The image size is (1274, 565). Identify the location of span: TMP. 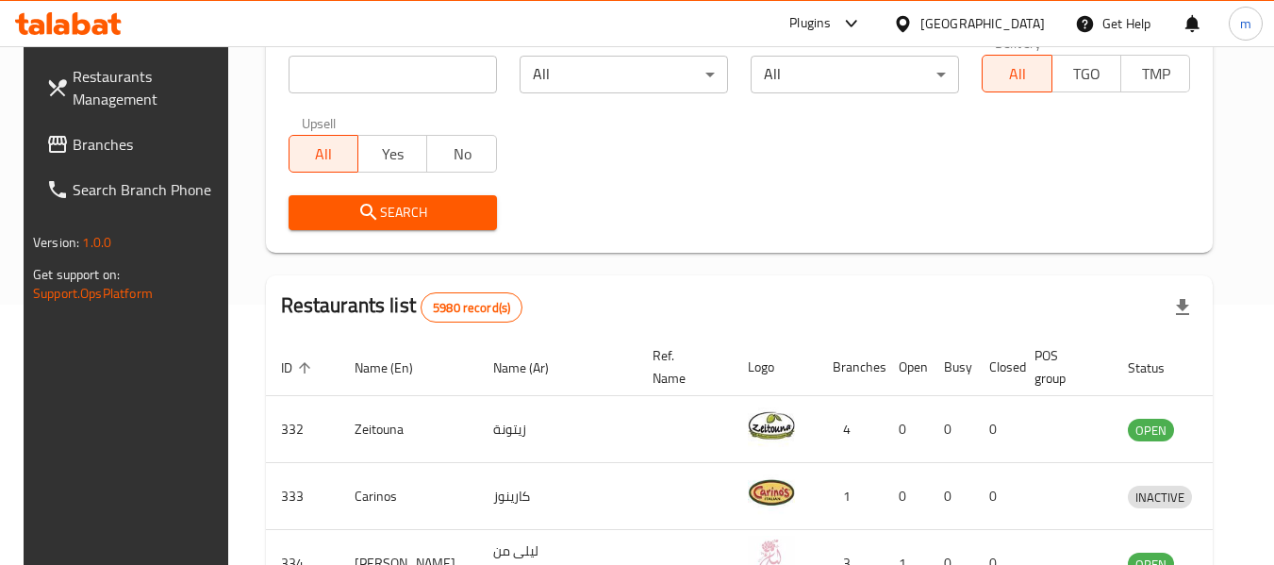
(1155, 74).